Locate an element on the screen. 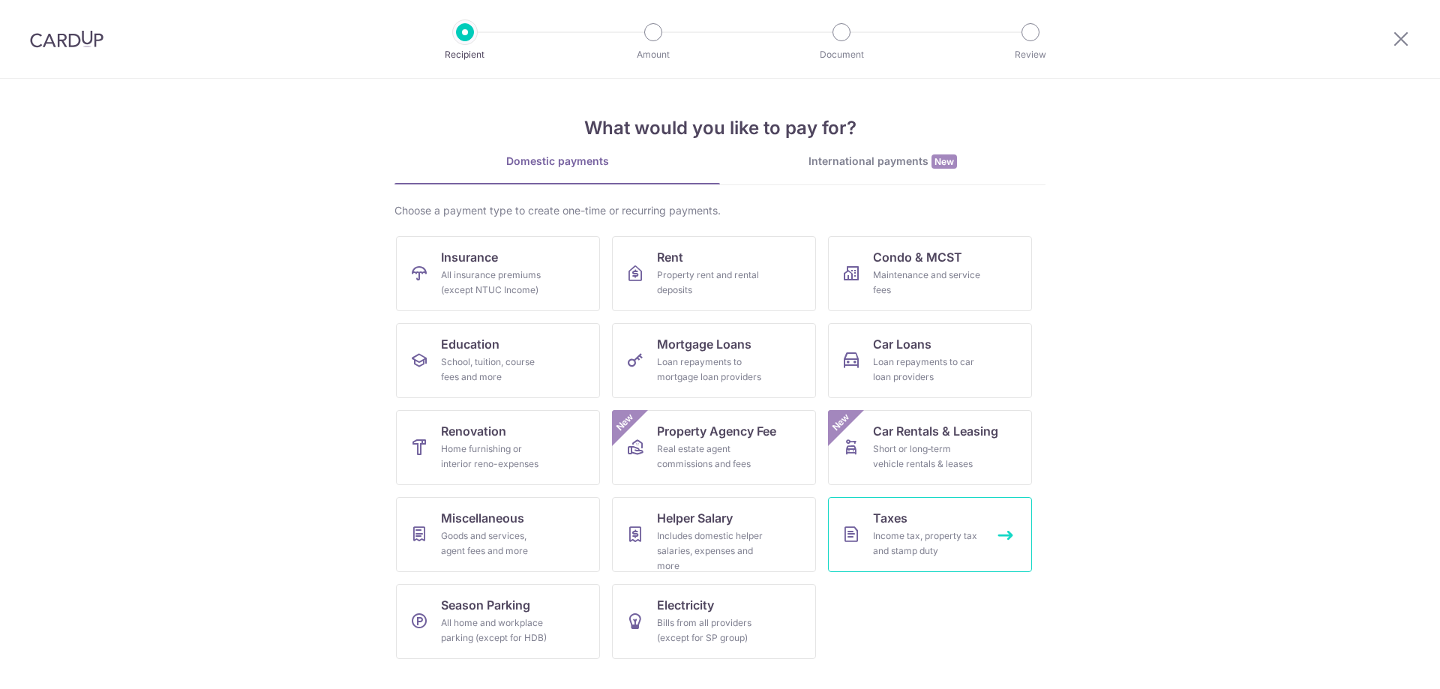 This screenshot has width=1440, height=689. span: Condo & MCST is located at coordinates (917, 257).